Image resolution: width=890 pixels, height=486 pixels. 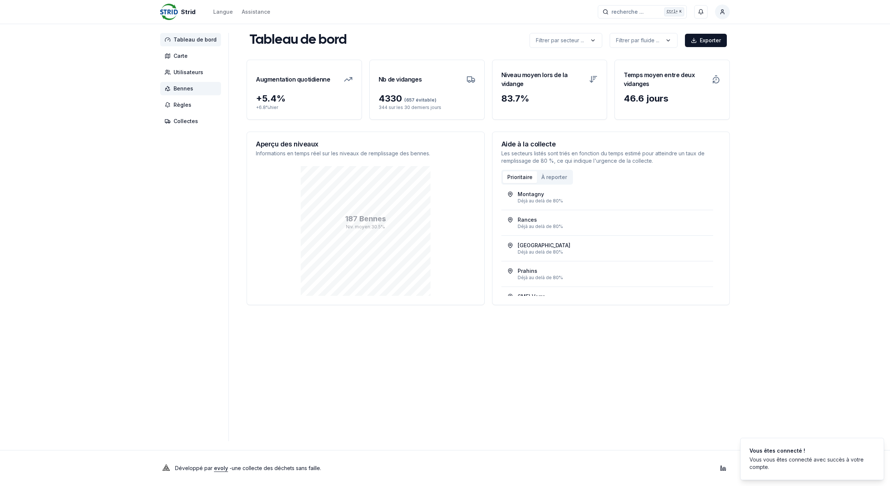 What do you see at coordinates (192, 56) in the screenshot?
I see `a: Carte` at bounding box center [192, 56].